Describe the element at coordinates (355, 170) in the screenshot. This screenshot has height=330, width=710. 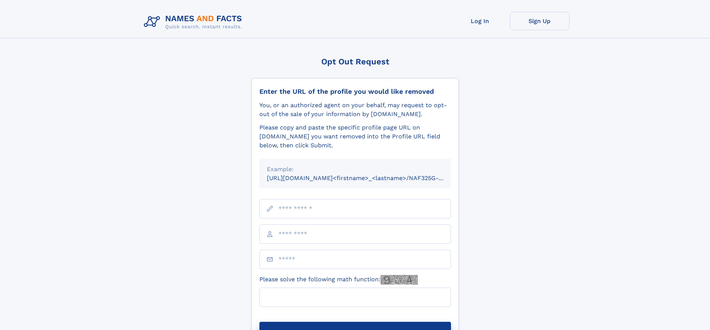
I see `div: Example:` at that location.